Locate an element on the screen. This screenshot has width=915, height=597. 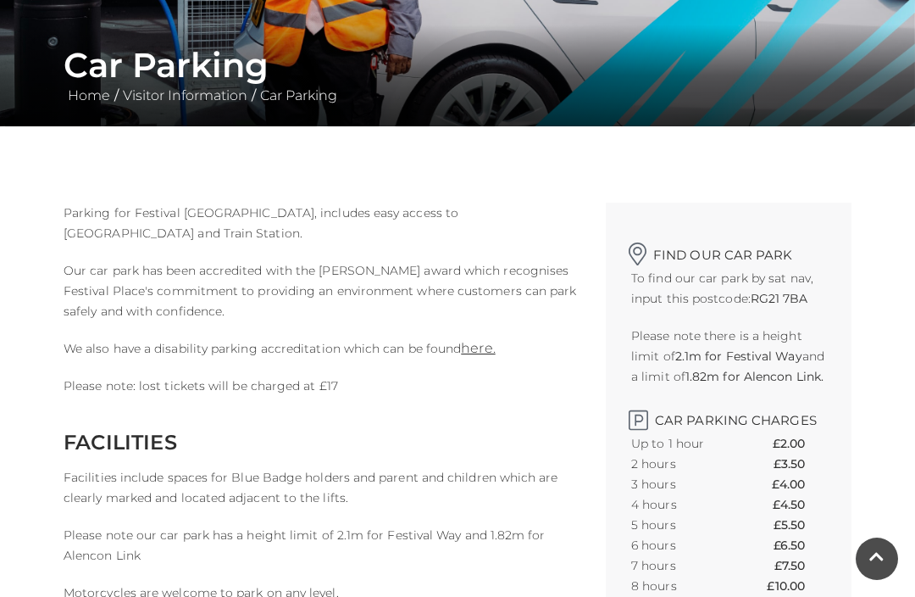
h2: FACILITIES is located at coordinates (322, 442).